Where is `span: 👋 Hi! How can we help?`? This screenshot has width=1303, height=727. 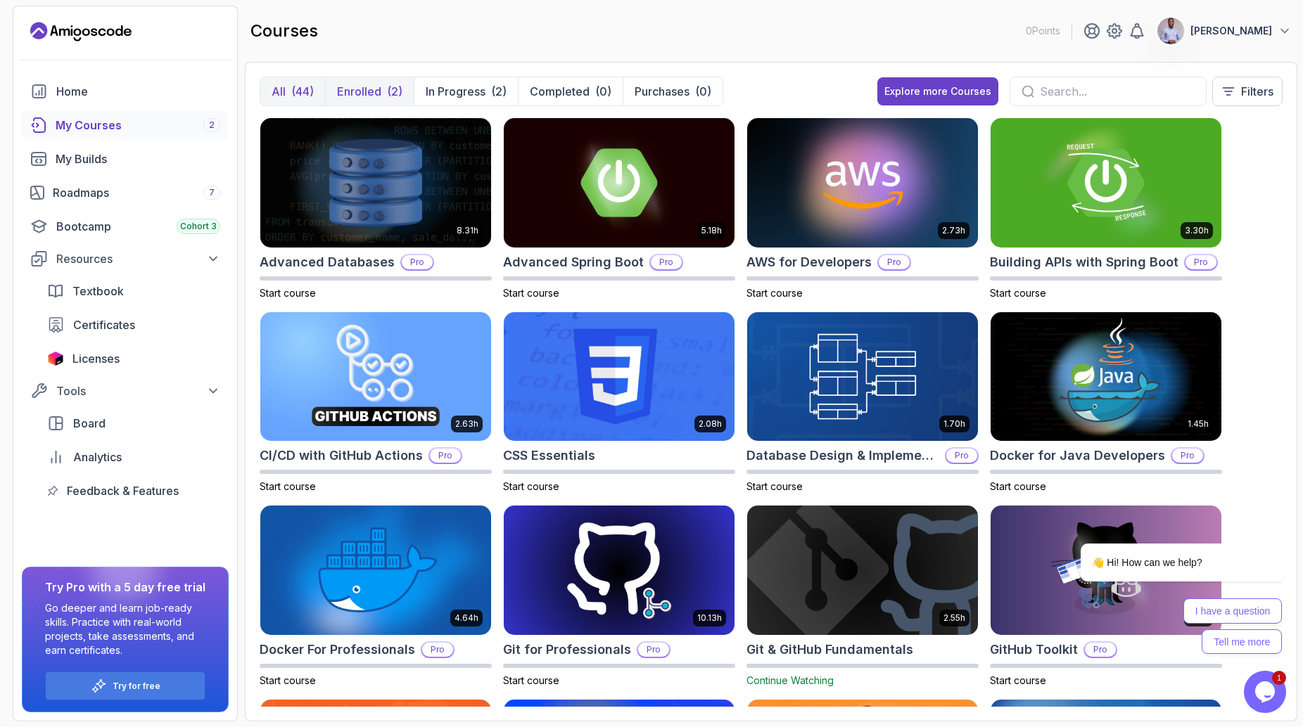
span: 👋 Hi! How can we help? is located at coordinates (111, 130).